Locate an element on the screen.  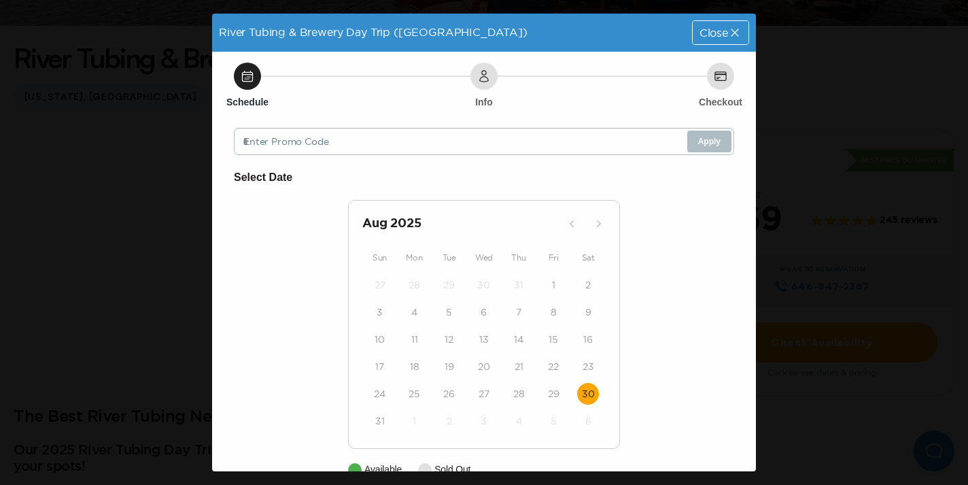
time: 25 is located at coordinates (414, 393).